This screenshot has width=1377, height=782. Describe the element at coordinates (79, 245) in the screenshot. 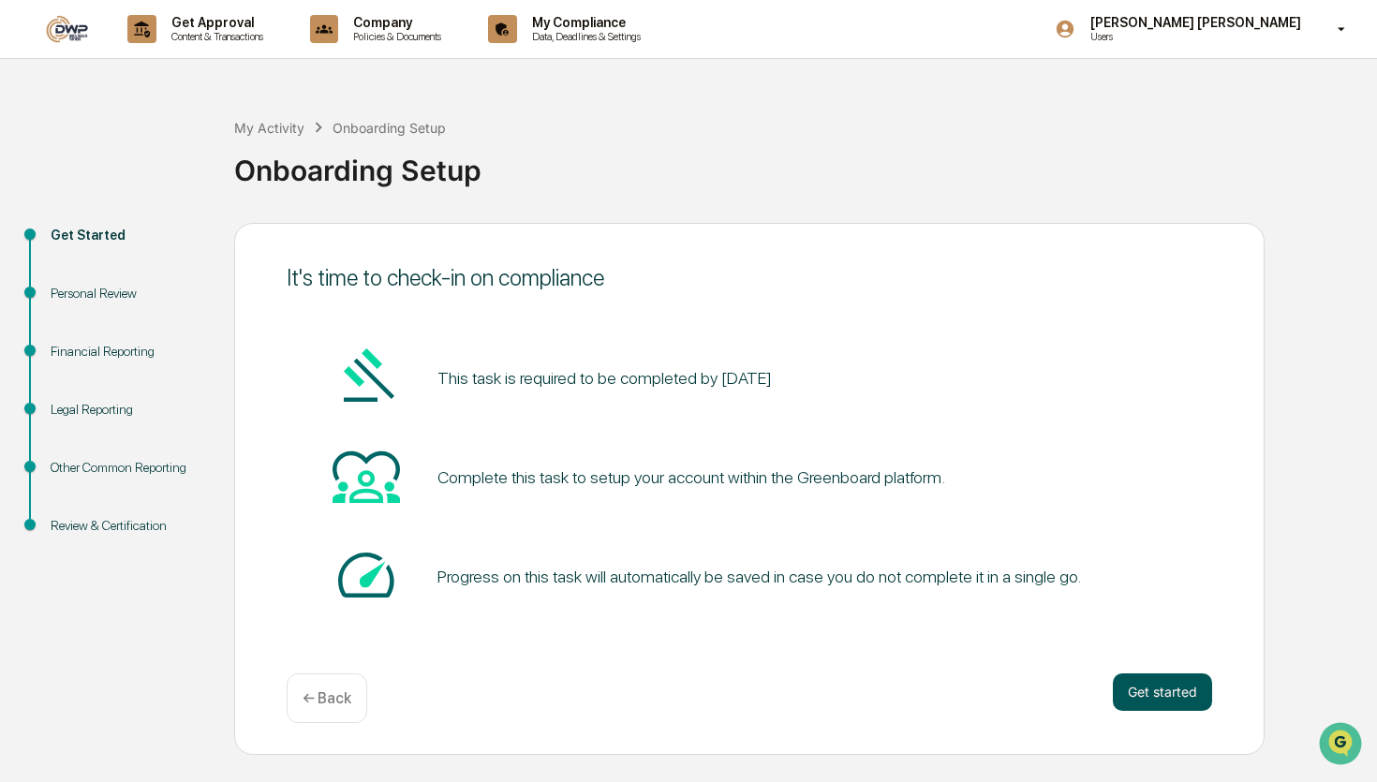

I see `span: Preclearance` at that location.